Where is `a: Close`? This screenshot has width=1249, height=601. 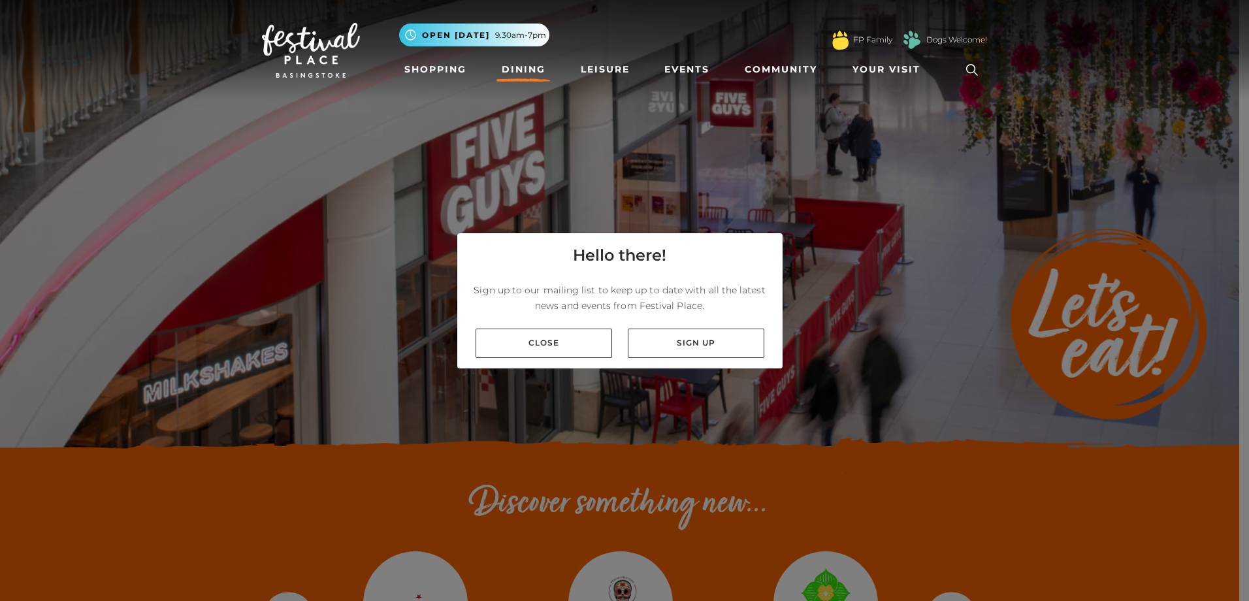 a: Close is located at coordinates (543, 343).